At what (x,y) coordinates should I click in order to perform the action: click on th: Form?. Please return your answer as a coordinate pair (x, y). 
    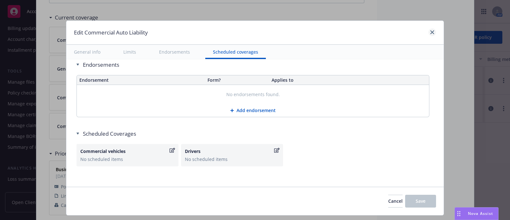
    Looking at the image, I should click on (237, 80).